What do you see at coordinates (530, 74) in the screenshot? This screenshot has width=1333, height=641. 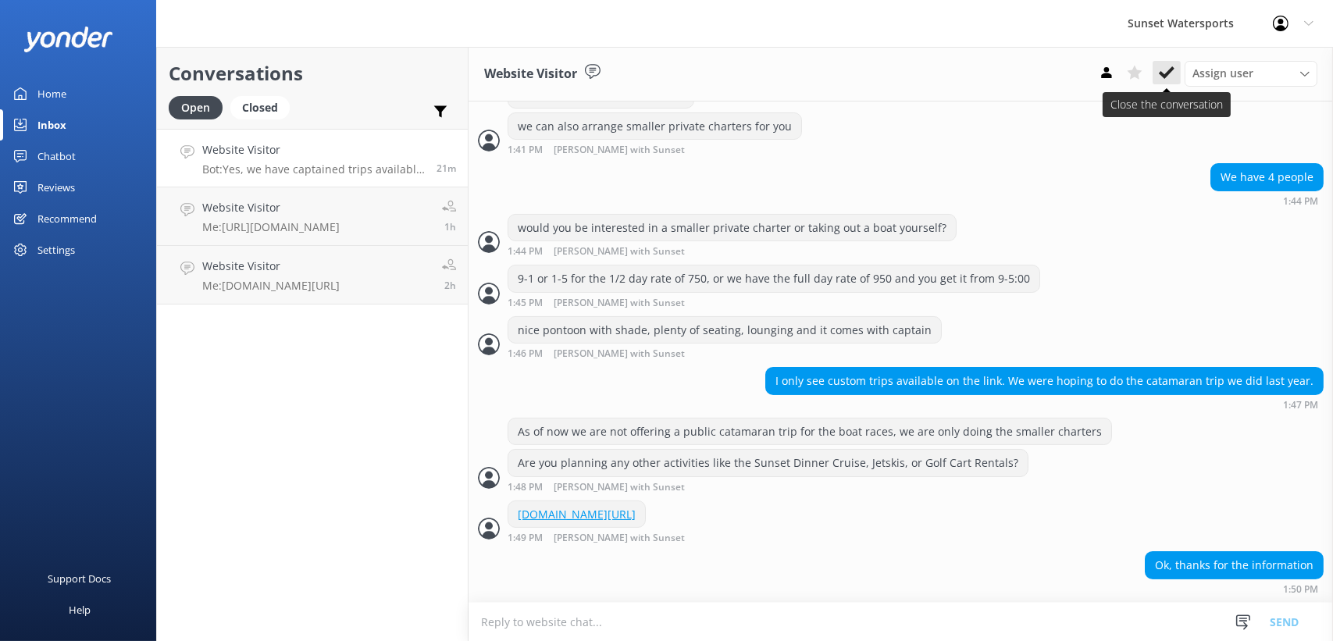 I see `h3: Website Visitor` at bounding box center [530, 74].